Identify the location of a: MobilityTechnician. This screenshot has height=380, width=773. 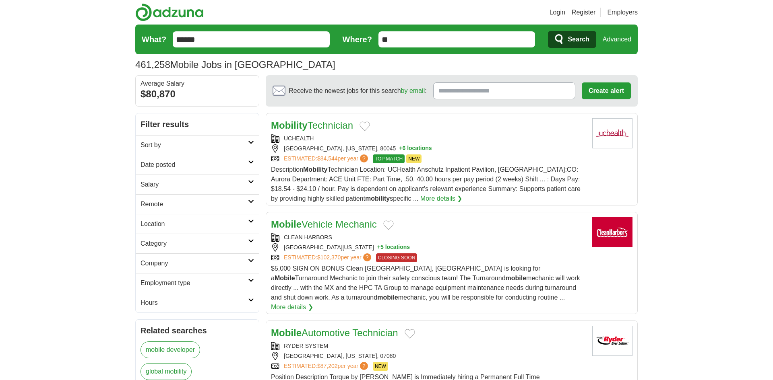
(312, 125).